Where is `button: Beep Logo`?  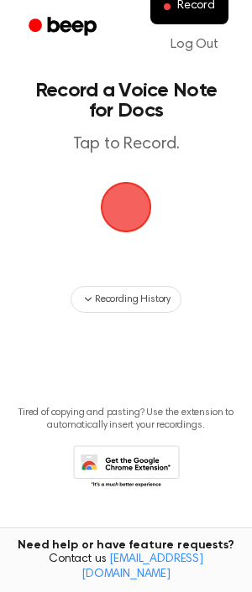
button: Beep Logo is located at coordinates (126, 207).